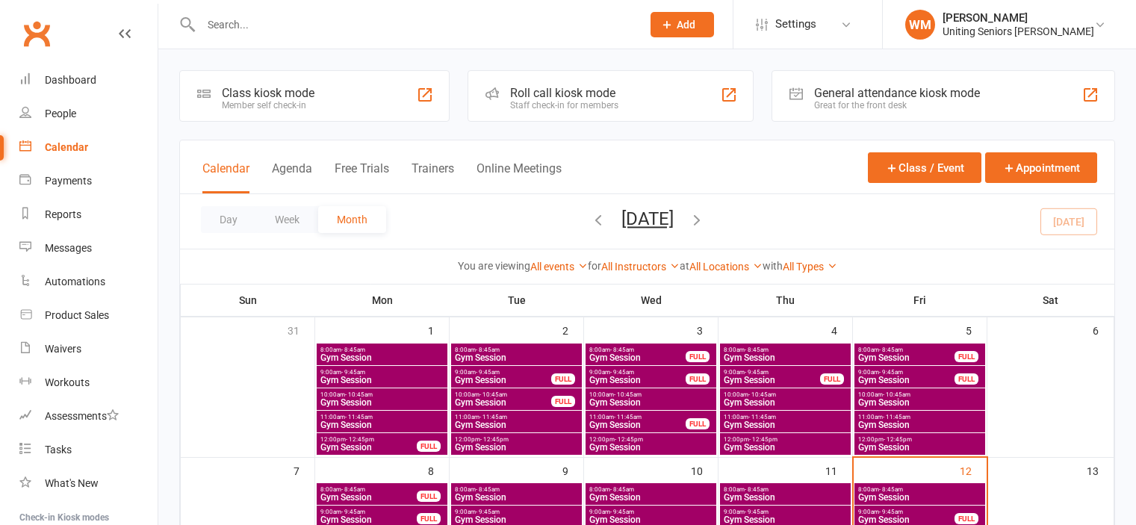  I want to click on div: Tasks, so click(58, 450).